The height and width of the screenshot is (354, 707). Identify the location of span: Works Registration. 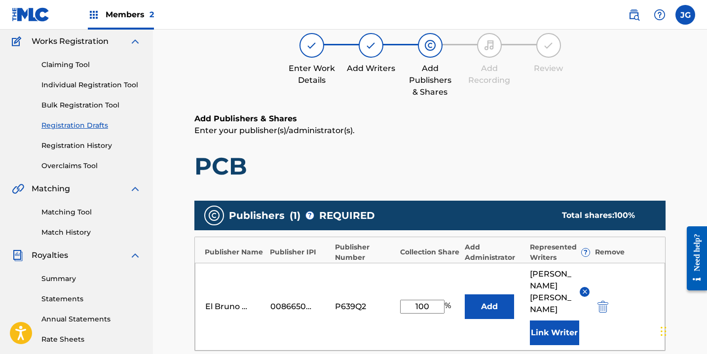
(70, 41).